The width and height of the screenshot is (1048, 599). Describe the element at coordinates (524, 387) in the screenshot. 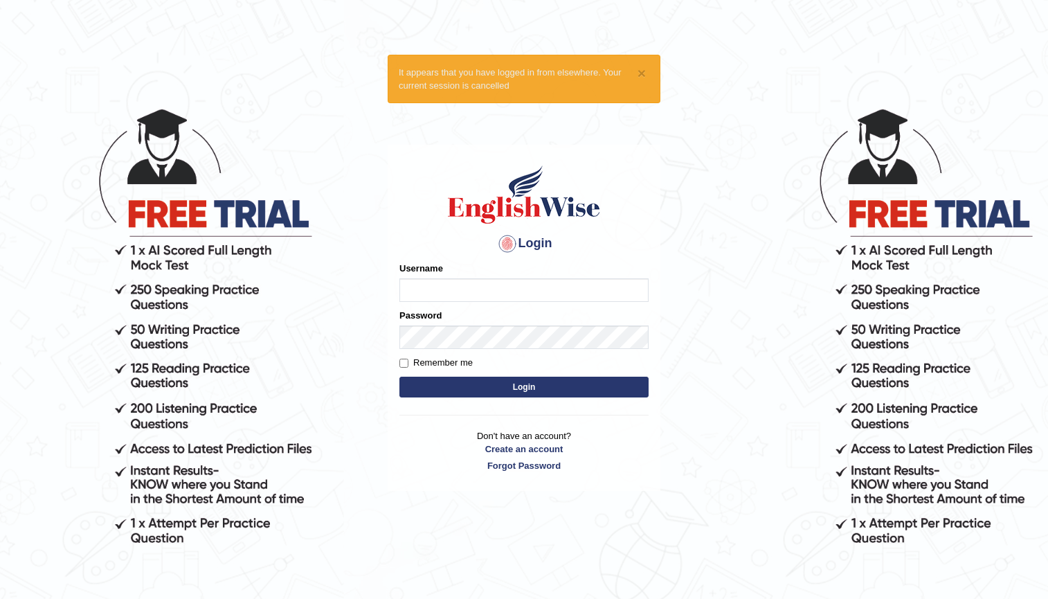

I see `button: Login` at that location.